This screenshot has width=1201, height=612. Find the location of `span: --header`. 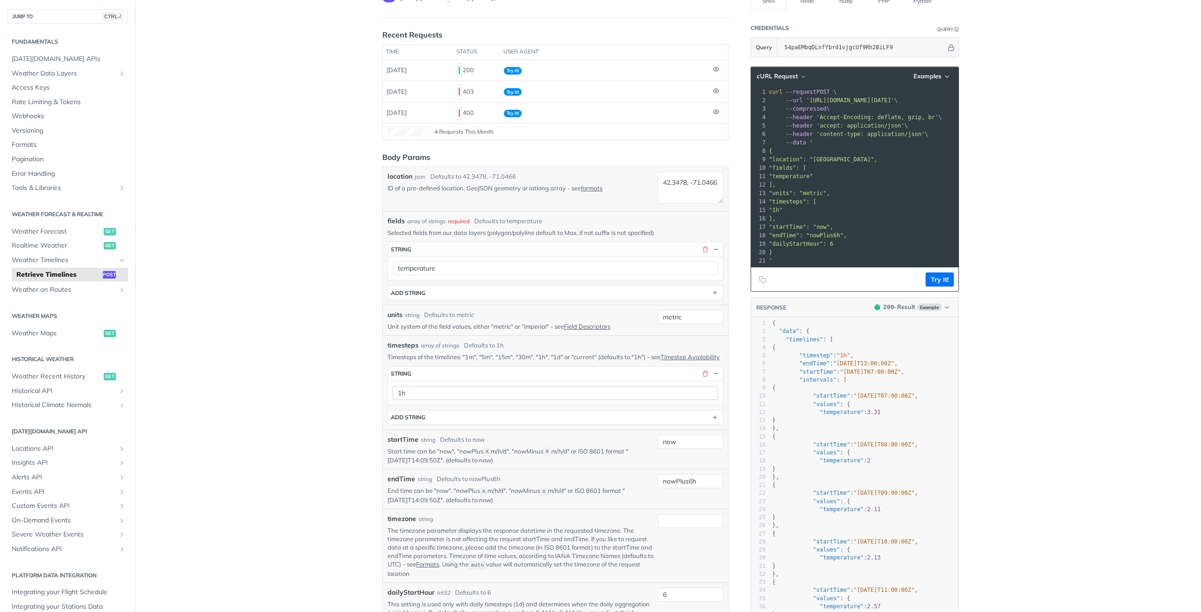

span: --header is located at coordinates (799, 117).